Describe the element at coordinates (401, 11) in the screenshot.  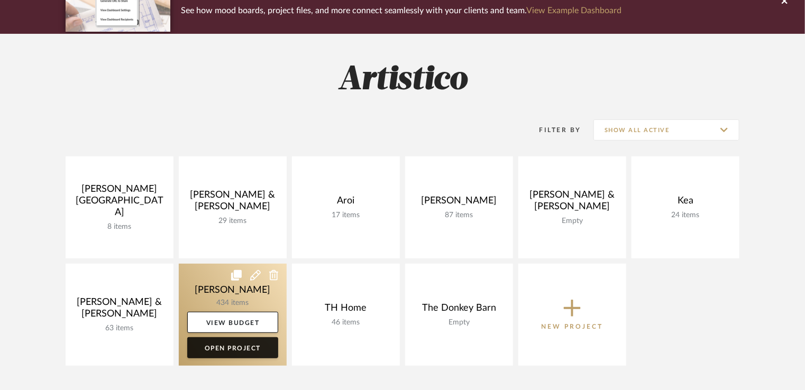
I see `p: See how mood boards, project files, and more connect seamlessly with your clients and team.` at that location.